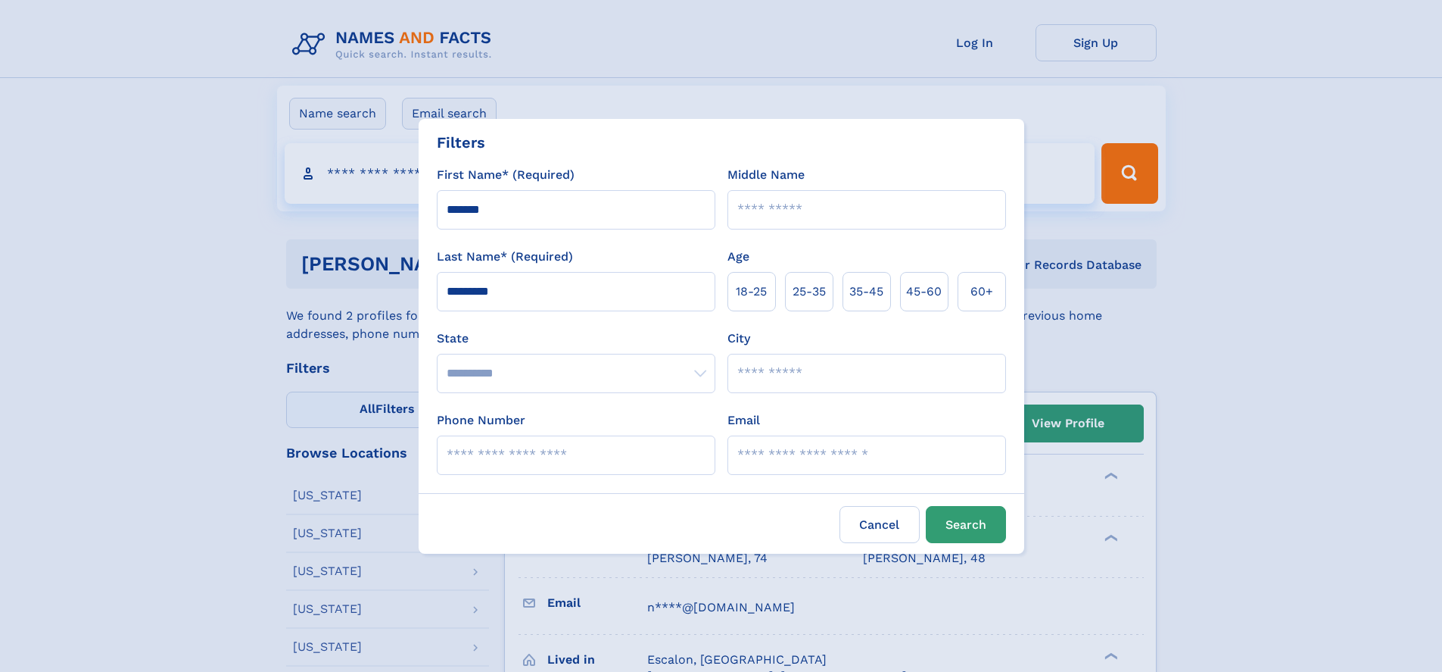 This screenshot has width=1442, height=672. I want to click on label: Last Name* (Required), so click(505, 257).